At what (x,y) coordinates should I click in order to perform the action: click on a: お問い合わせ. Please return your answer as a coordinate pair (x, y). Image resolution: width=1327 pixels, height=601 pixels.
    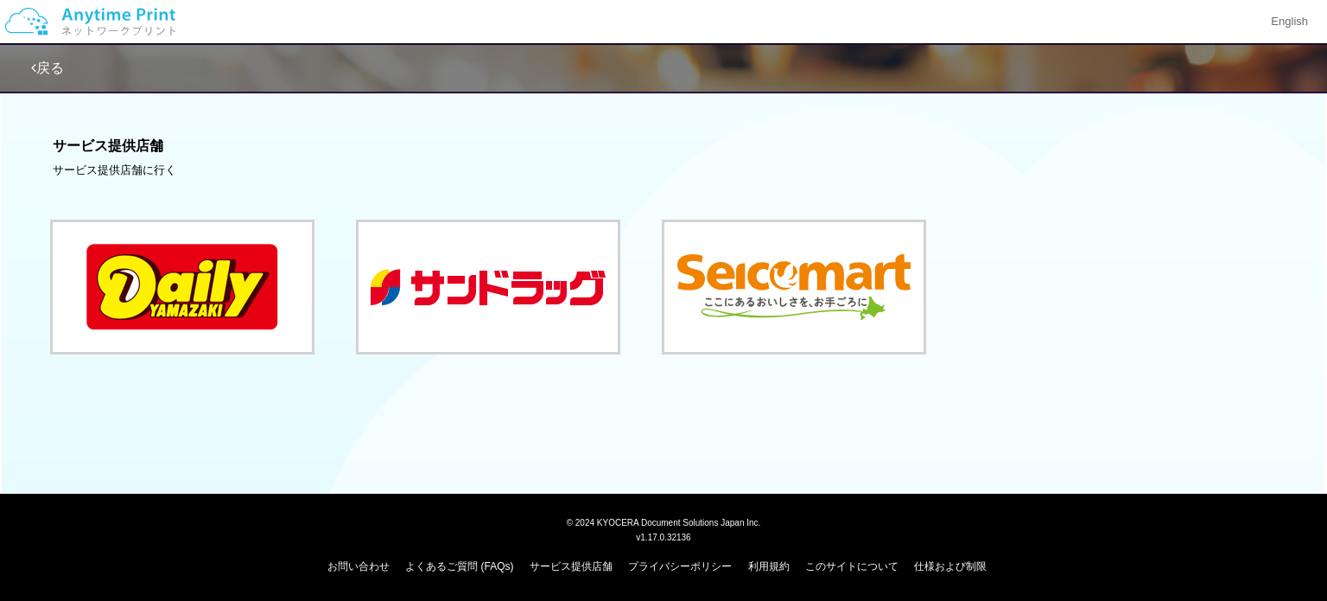
    Looking at the image, I should click on (359, 566).